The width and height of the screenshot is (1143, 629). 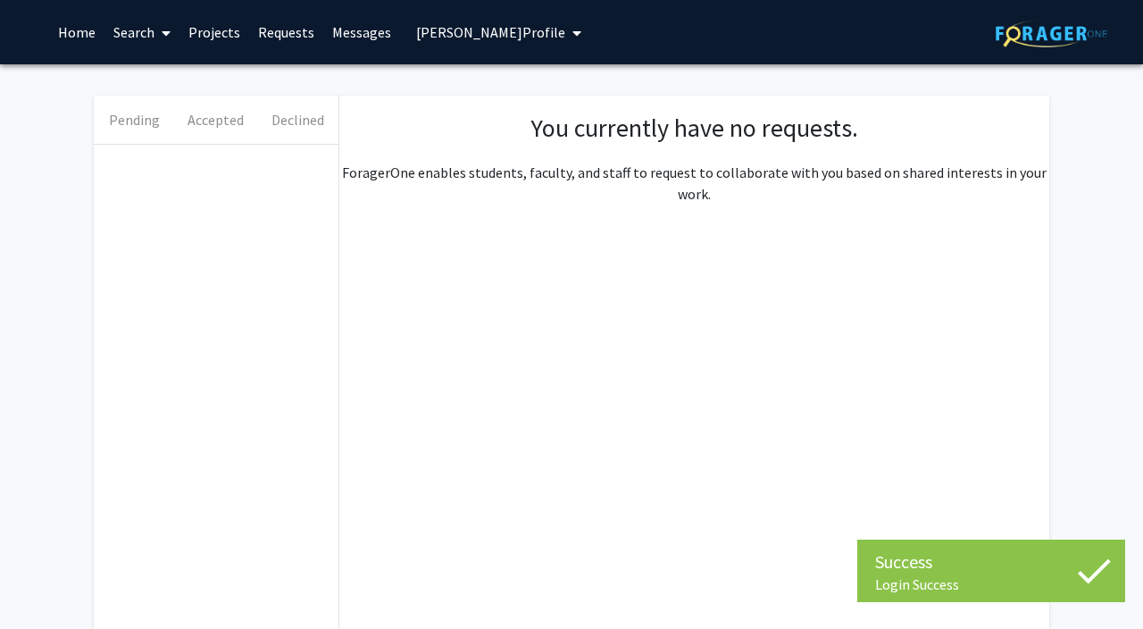 What do you see at coordinates (134, 120) in the screenshot?
I see `button: Pending` at bounding box center [134, 120].